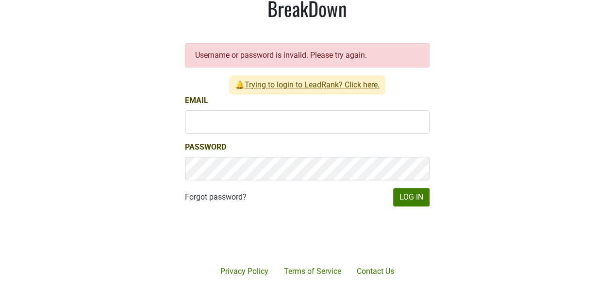  I want to click on a: Trying to login to LeadRank? Click here., so click(312, 84).